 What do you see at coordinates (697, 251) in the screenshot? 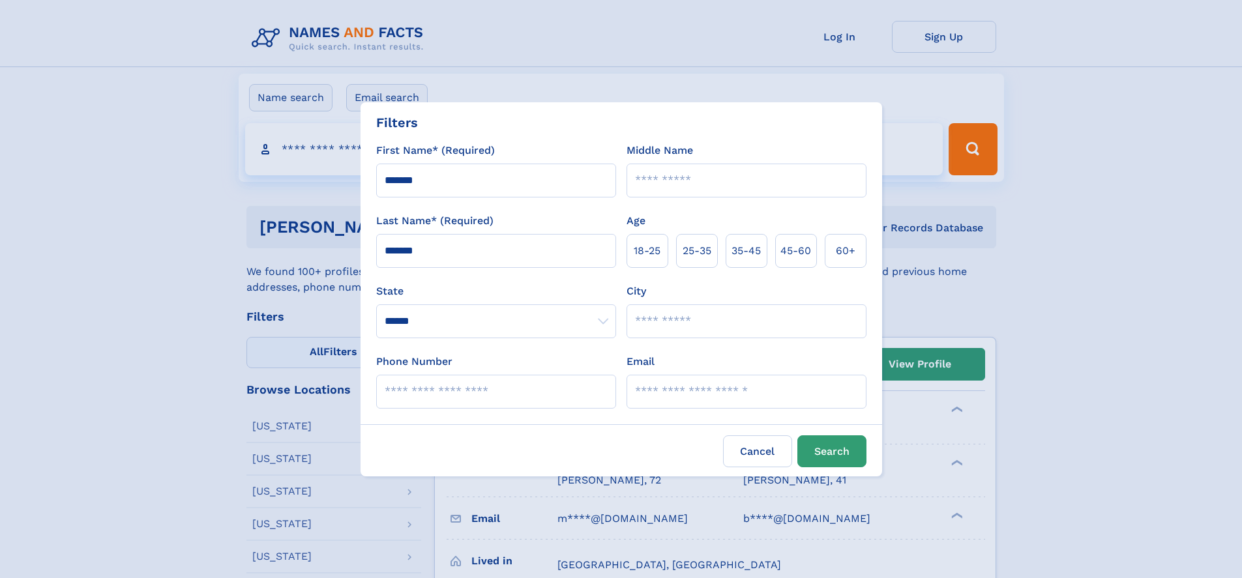
I see `span: 25‑35` at bounding box center [697, 251].